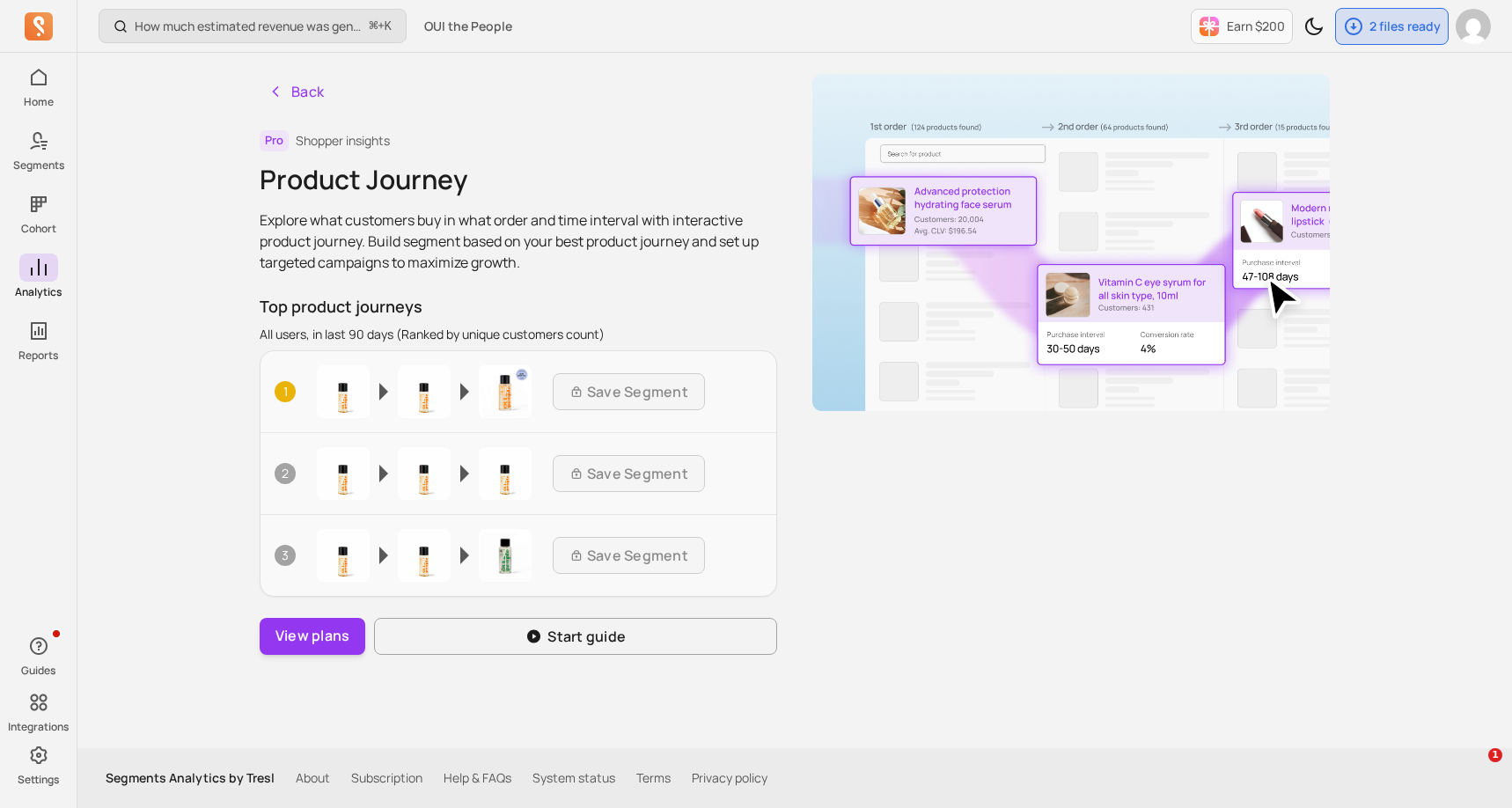 The height and width of the screenshot is (808, 1512). Describe the element at coordinates (518, 241) in the screenshot. I see `p: Explore what customers buy in what order and time interval with interactive product journey. Buil...` at that location.